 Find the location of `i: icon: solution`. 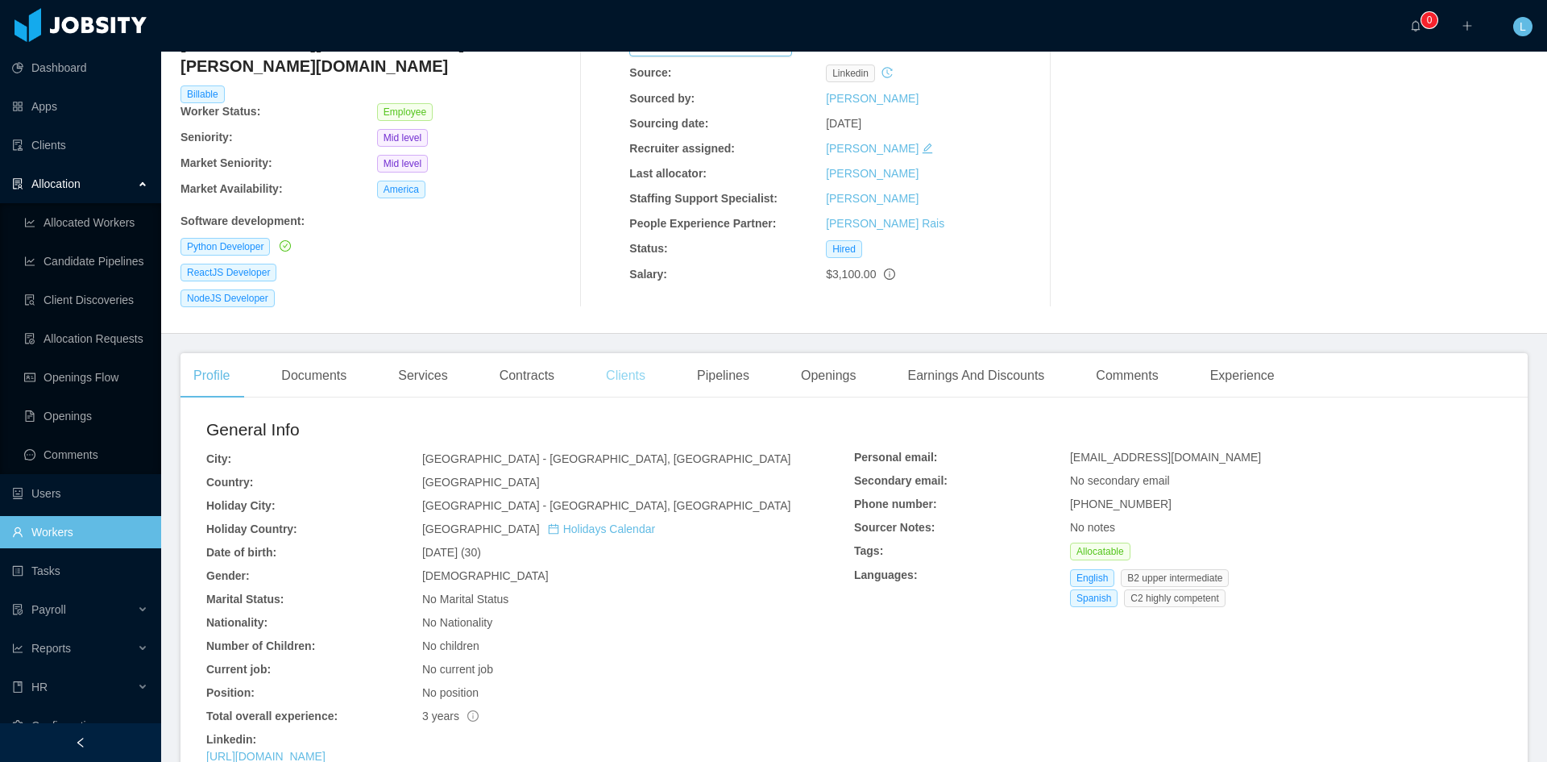

i: icon: solution is located at coordinates (18, 184).